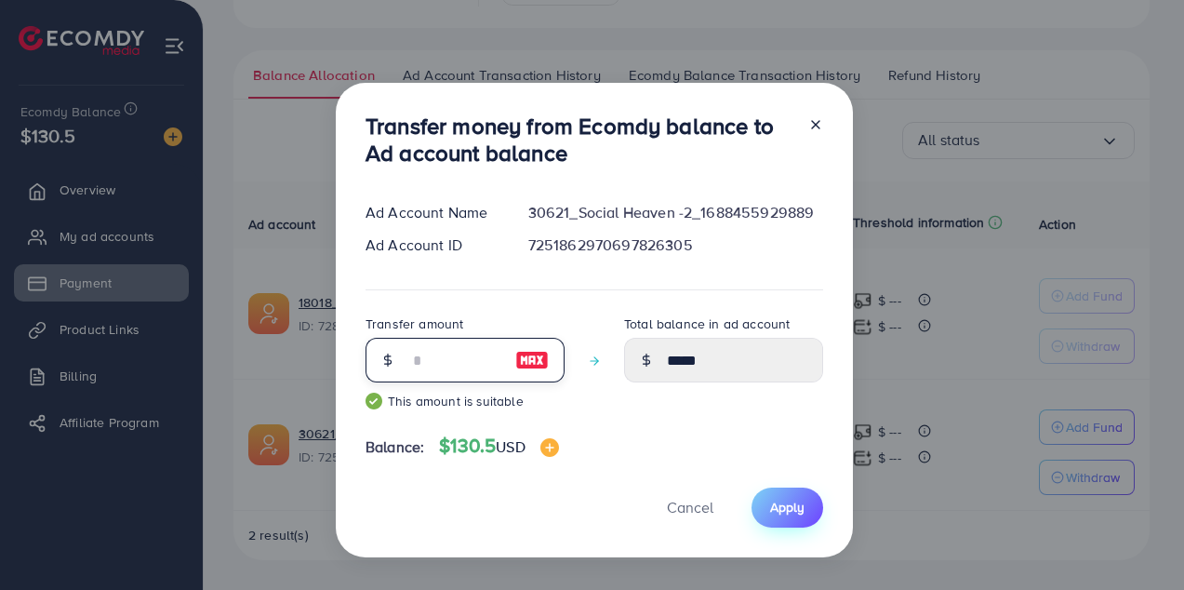  I want to click on div: Ad Account Name, so click(431, 212).